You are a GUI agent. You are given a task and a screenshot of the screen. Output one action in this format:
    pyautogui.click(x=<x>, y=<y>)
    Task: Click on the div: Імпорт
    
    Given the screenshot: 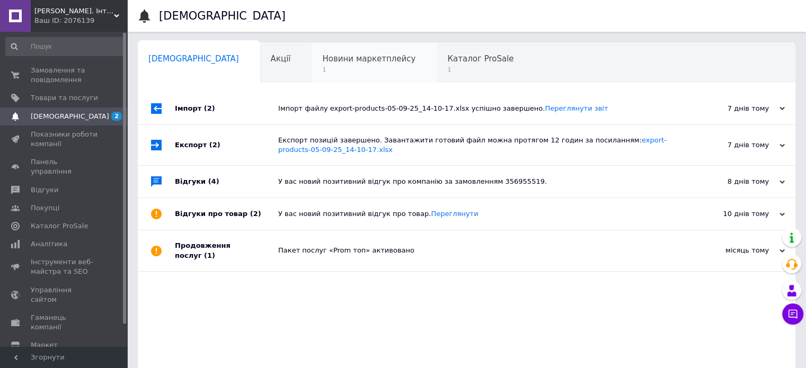 What is the action you would take?
    pyautogui.click(x=226, y=109)
    